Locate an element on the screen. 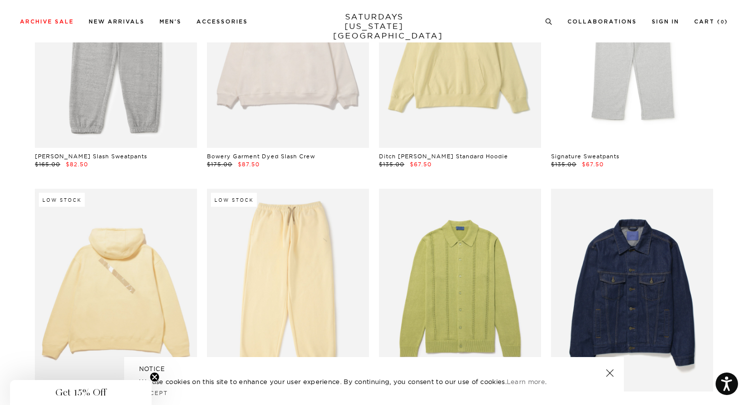  div: Get 15% OffClose teaser is located at coordinates (81, 392).